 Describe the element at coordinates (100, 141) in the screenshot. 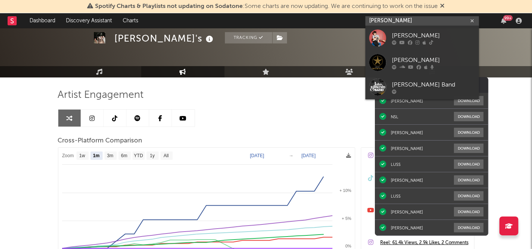

I see `span: Cross-Platform Comparison` at that location.